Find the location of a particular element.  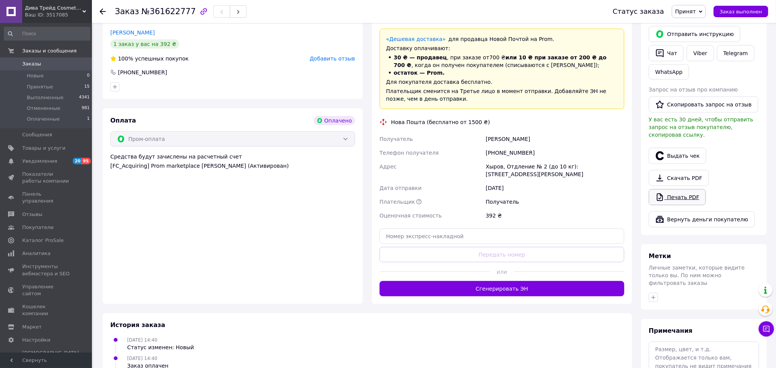

div: Нова Пошта (бесплатно от 1500 ₴) is located at coordinates (440, 122).